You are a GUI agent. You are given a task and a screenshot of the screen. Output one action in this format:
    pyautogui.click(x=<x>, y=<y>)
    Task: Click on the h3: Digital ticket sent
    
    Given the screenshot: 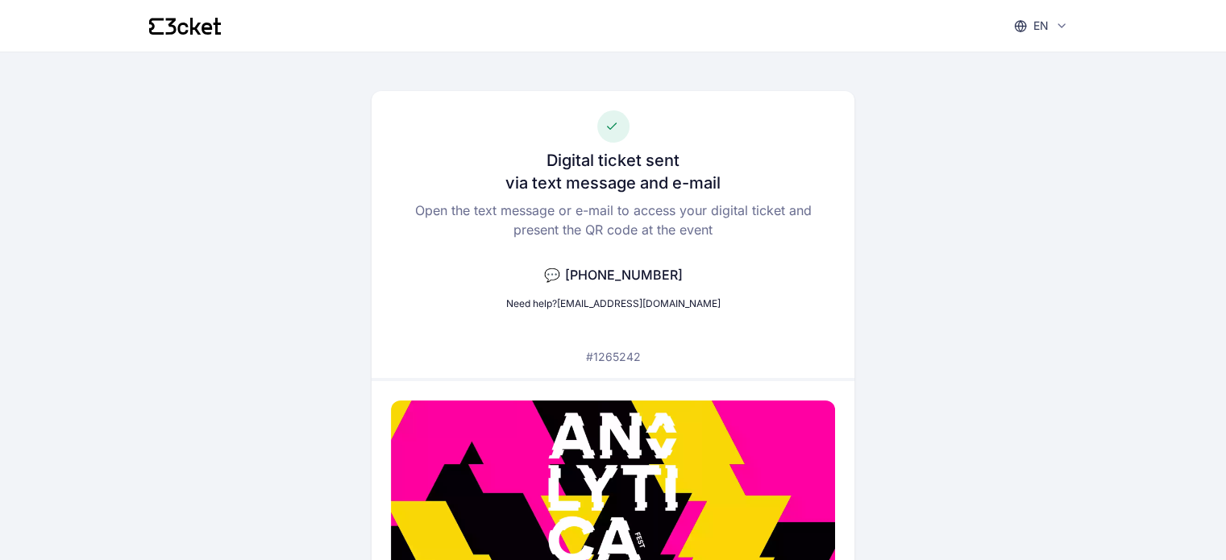 What is the action you would take?
    pyautogui.click(x=613, y=160)
    